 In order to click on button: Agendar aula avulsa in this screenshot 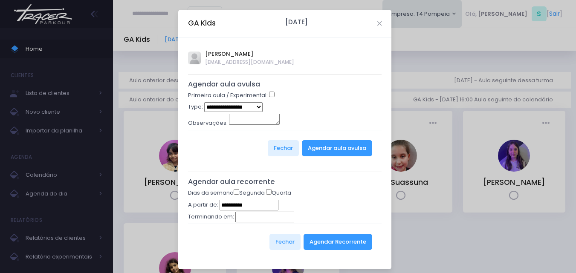, I will do `click(337, 148)`.